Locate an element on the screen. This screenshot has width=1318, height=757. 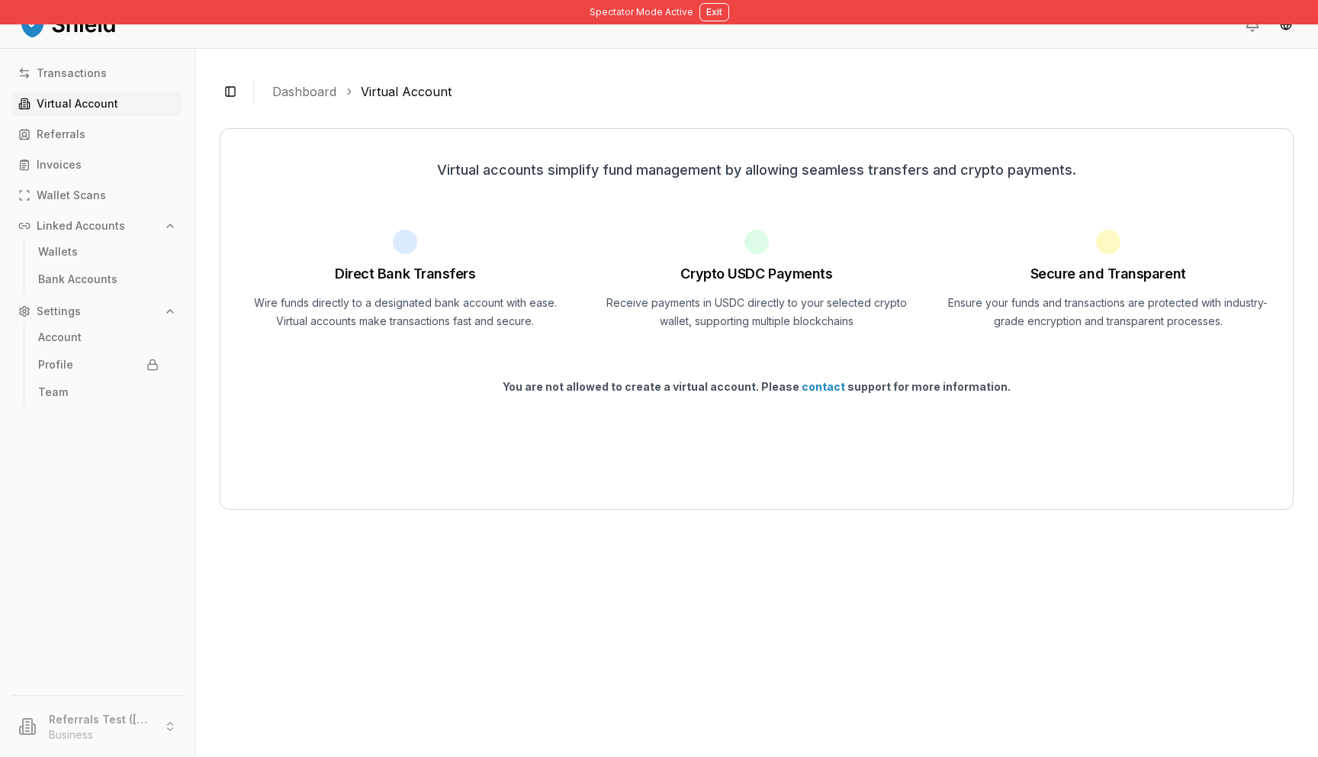
span: Spectator Mode Active is located at coordinates (641, 12).